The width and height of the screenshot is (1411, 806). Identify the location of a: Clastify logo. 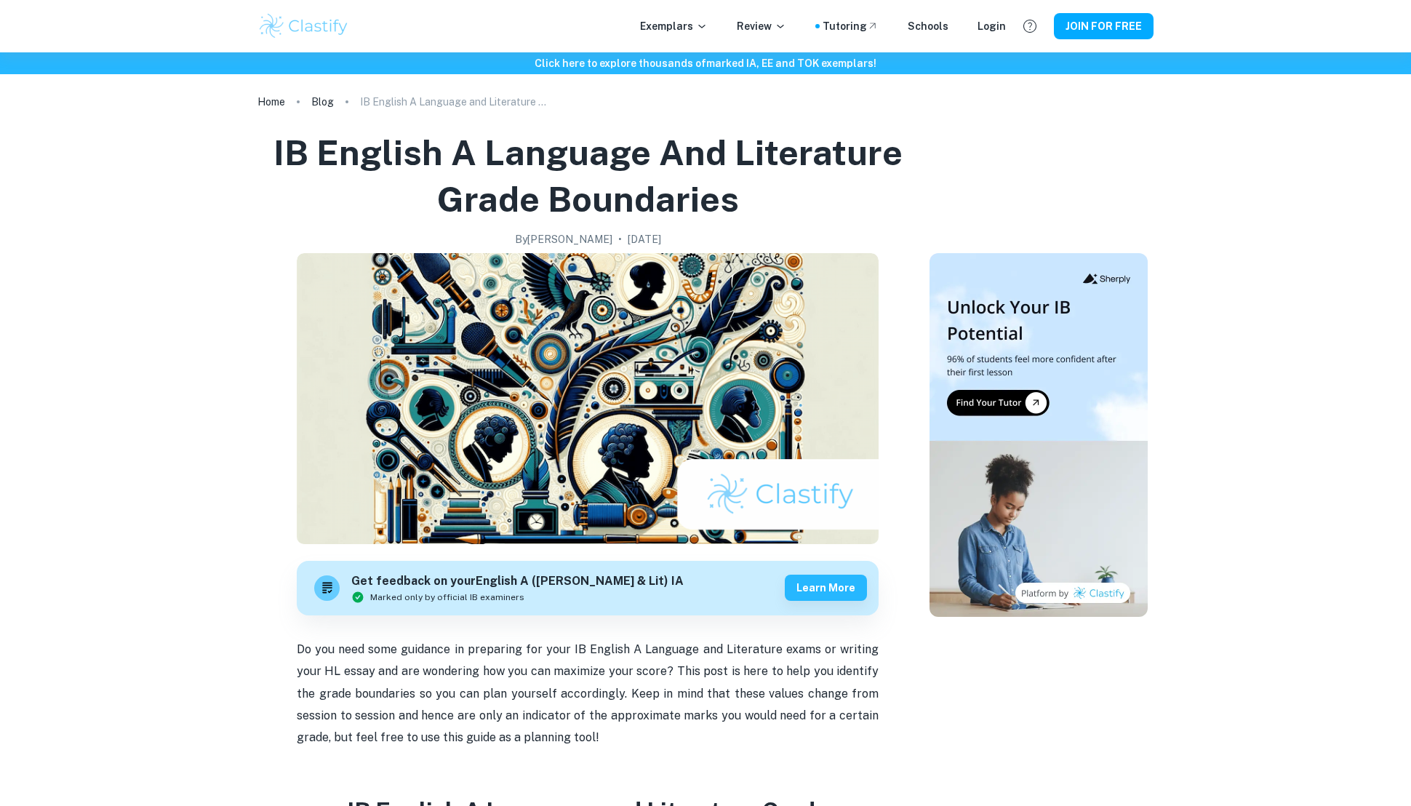
(303, 26).